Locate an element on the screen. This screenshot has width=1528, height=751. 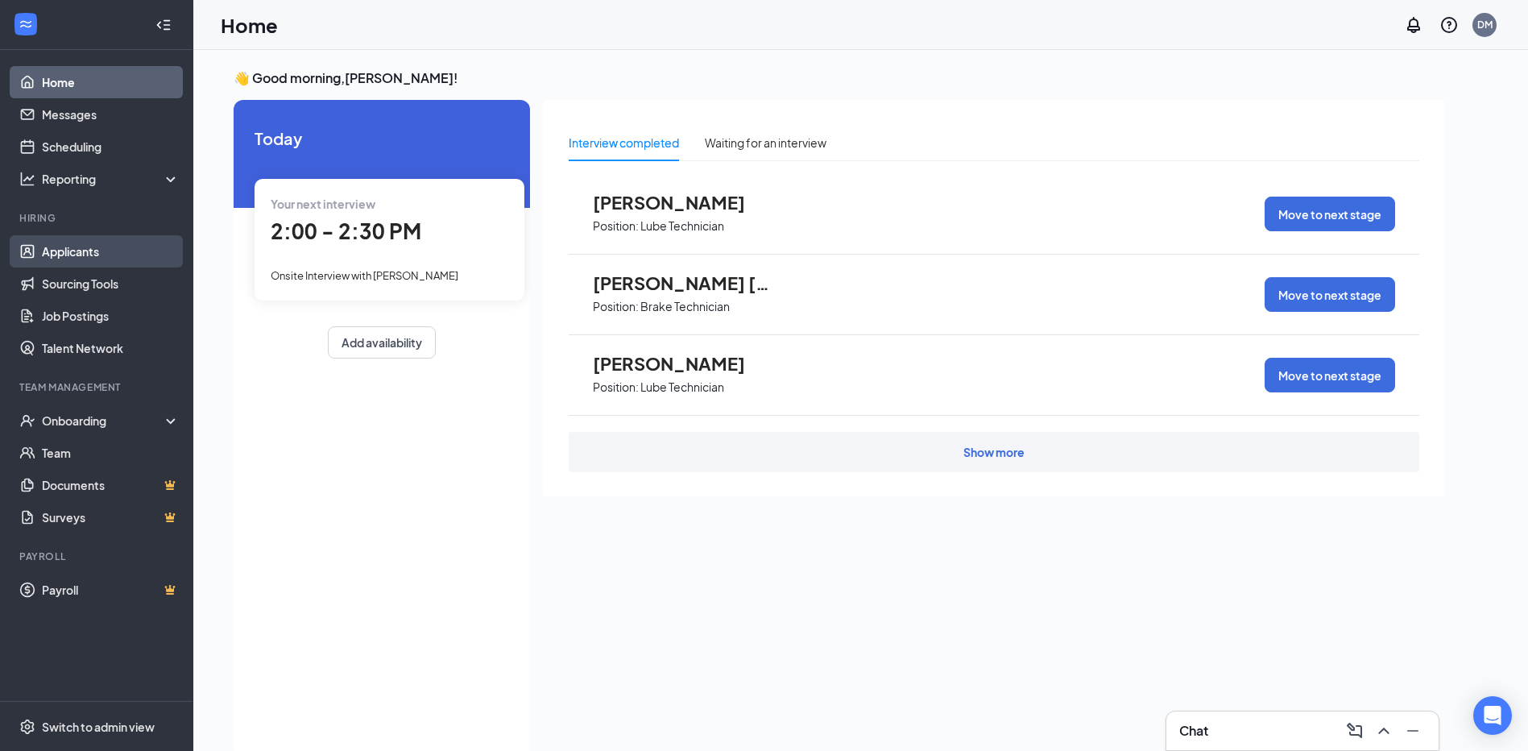
svg: QuestionInfo is located at coordinates (1449, 25).